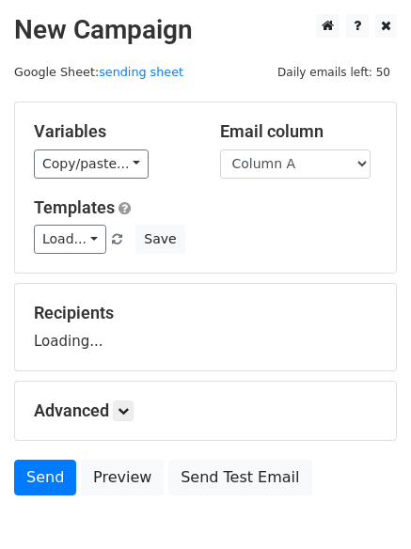  Describe the element at coordinates (205, 327) in the screenshot. I see `div: Loading...` at that location.